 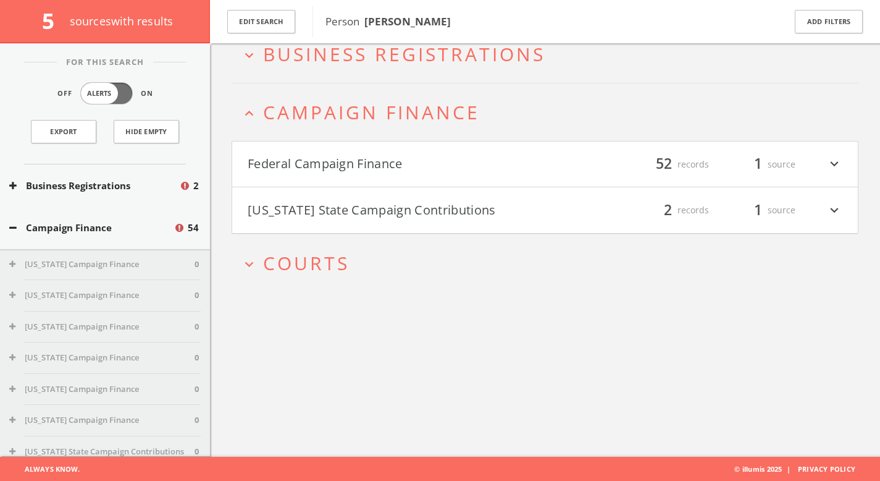 I want to click on span: Person, so click(x=388, y=21).